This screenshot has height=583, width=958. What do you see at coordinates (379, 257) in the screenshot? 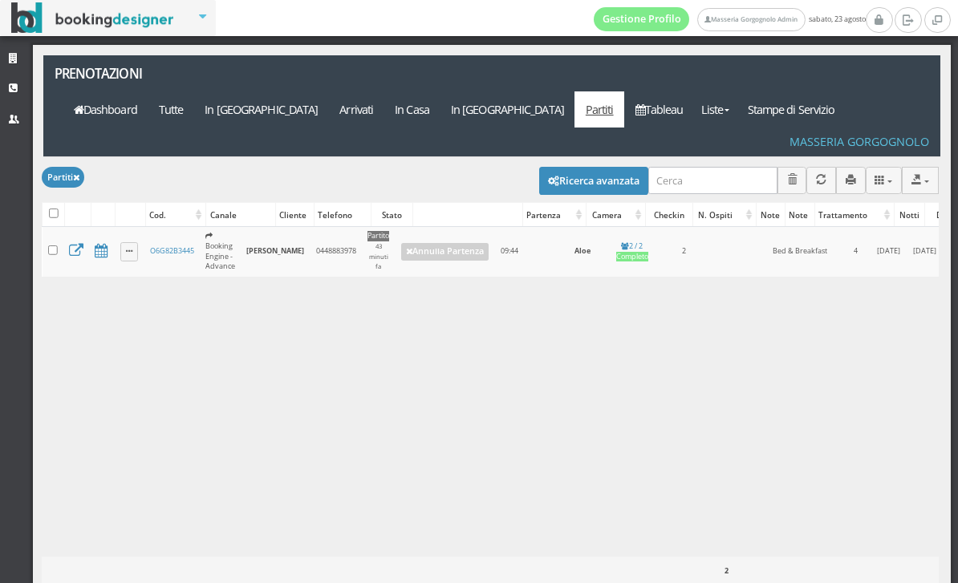
I see `small: 43 minuti fa` at bounding box center [379, 257].